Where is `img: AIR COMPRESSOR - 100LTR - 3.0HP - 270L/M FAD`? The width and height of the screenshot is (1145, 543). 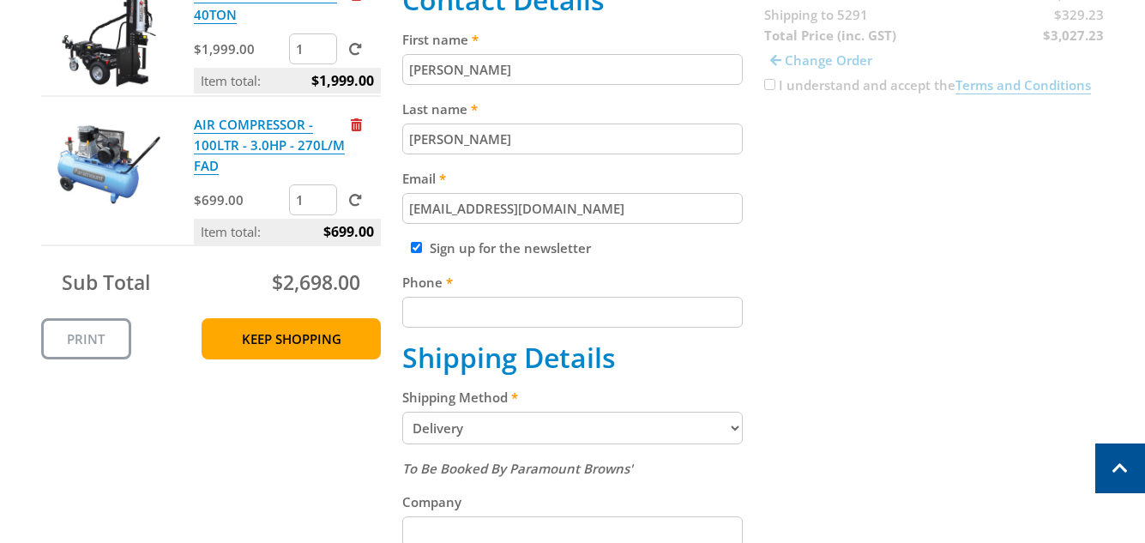 img: AIR COMPRESSOR - 100LTR - 3.0HP - 270L/M FAD is located at coordinates (109, 166).